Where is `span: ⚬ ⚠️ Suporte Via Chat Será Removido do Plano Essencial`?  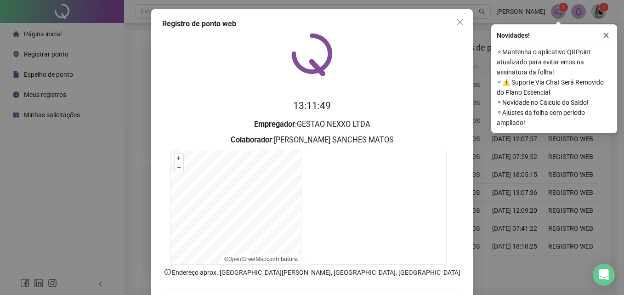
span: ⚬ ⚠️ Suporte Via Chat Será Removido do Plano Essencial is located at coordinates (554, 87).